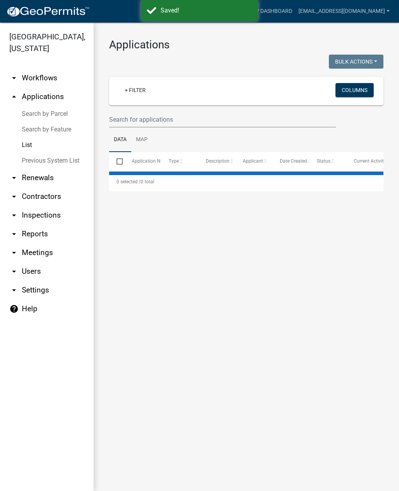 This screenshot has width=399, height=491. Describe the element at coordinates (294, 161) in the screenshot. I see `span: Date Created` at that location.